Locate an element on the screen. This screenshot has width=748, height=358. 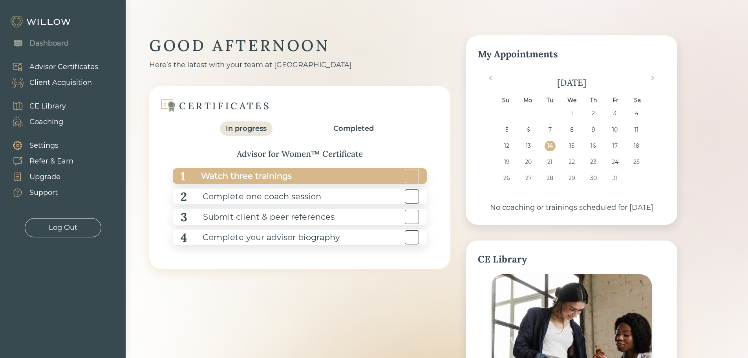
div: Choose Tuesday, October 14th, 2025 is located at coordinates (550, 146).